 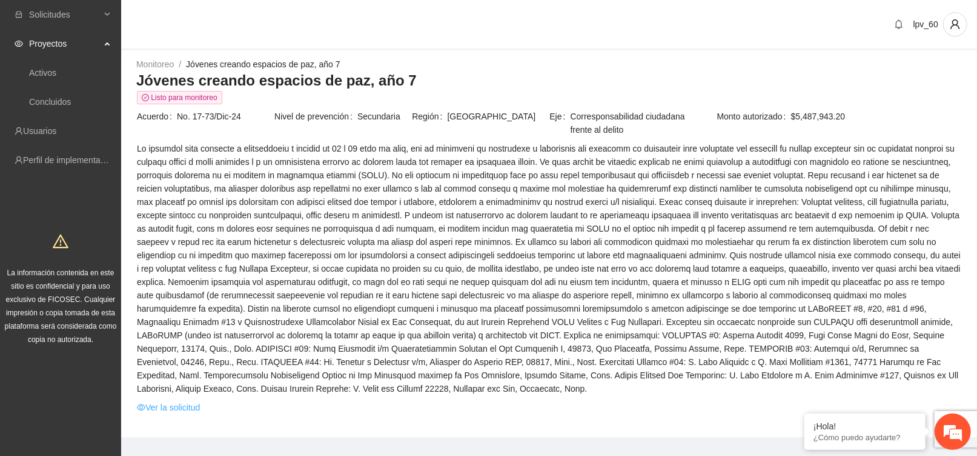 What do you see at coordinates (133, 70) in the screenshot?
I see `div: Chatee con nosotros ahora` at bounding box center [133, 70].